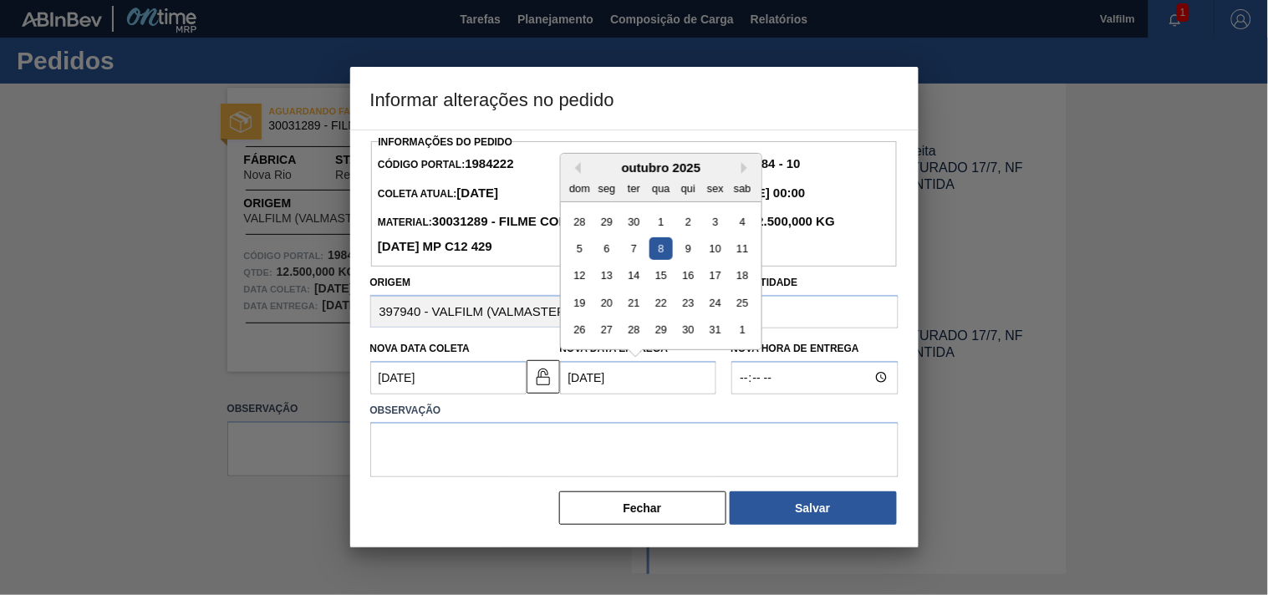  Describe the element at coordinates (661, 167) in the screenshot. I see `div: outubro 2025` at that location.